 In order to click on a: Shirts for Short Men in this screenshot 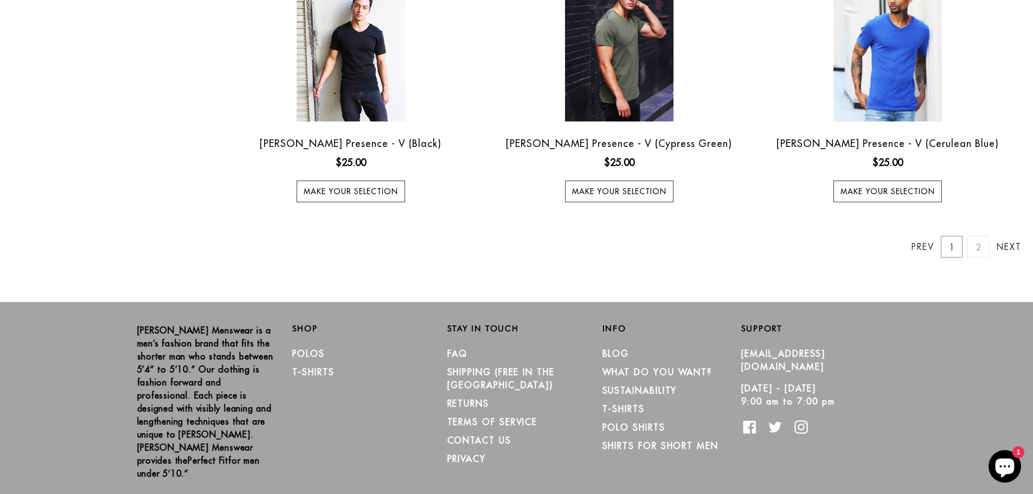, I will do `click(660, 446)`.